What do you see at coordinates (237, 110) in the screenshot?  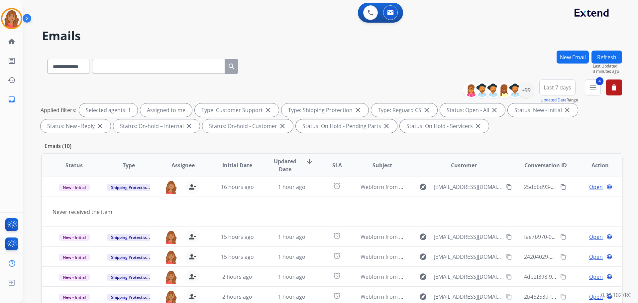 I see `div: Type: Customer Support` at bounding box center [237, 110].